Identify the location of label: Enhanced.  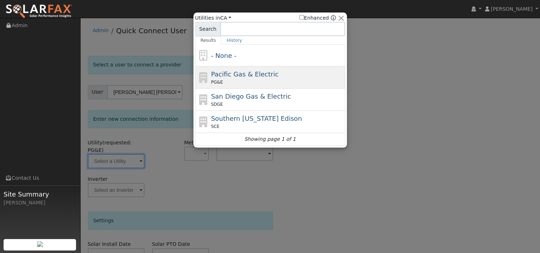
(314, 18).